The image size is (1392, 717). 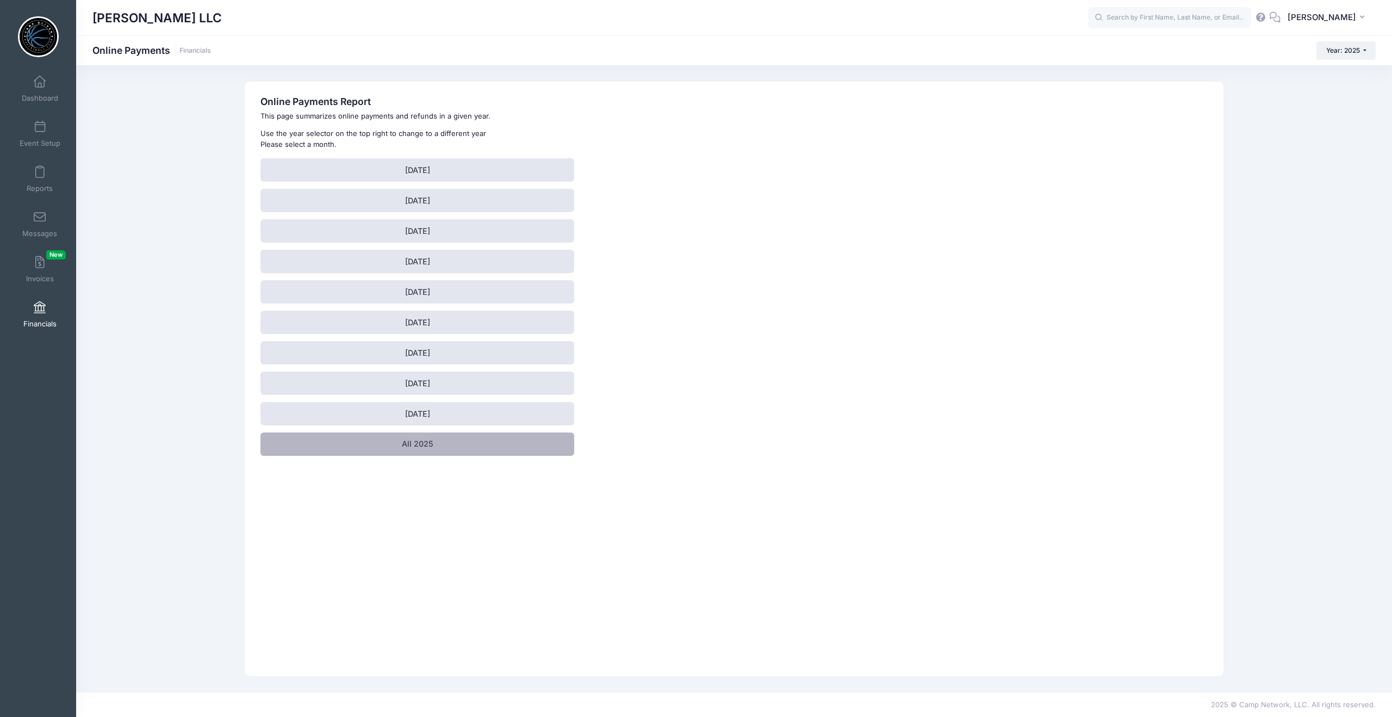 What do you see at coordinates (40, 324) in the screenshot?
I see `span: Financials` at bounding box center [40, 324].